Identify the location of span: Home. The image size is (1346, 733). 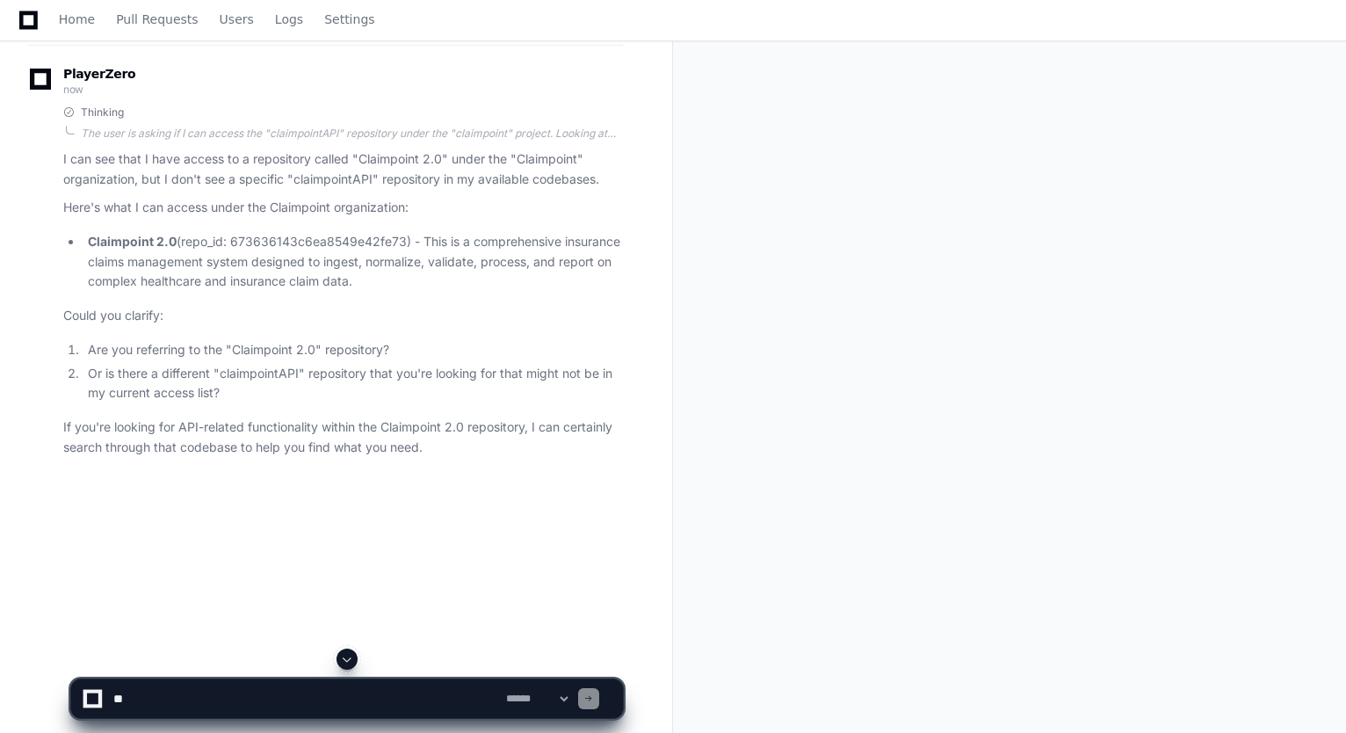
(76, 19).